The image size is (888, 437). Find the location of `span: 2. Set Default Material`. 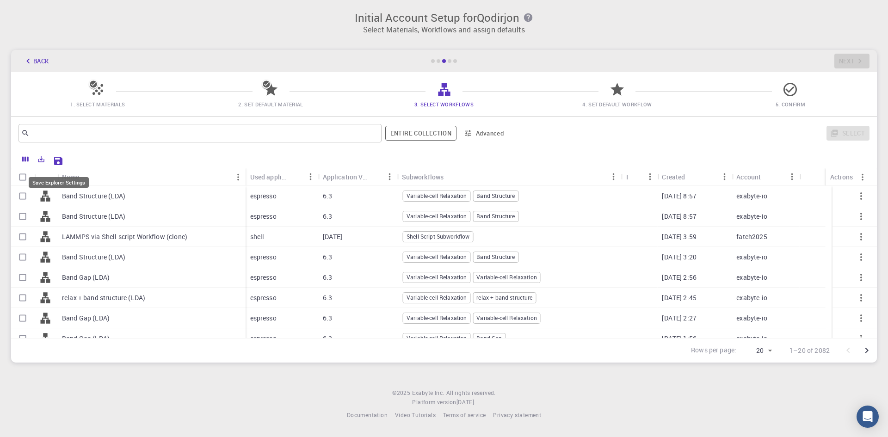

span: 2. Set Default Material is located at coordinates (271, 104).